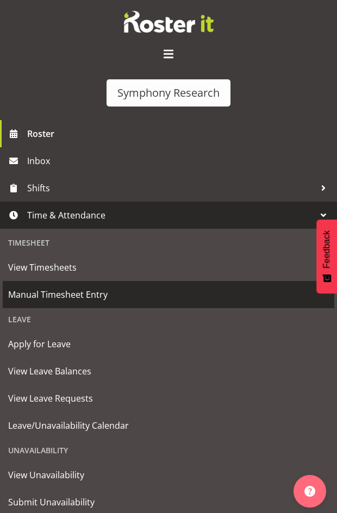 The width and height of the screenshot is (337, 513). I want to click on a: Leave/Unavailability Calendar, so click(169, 426).